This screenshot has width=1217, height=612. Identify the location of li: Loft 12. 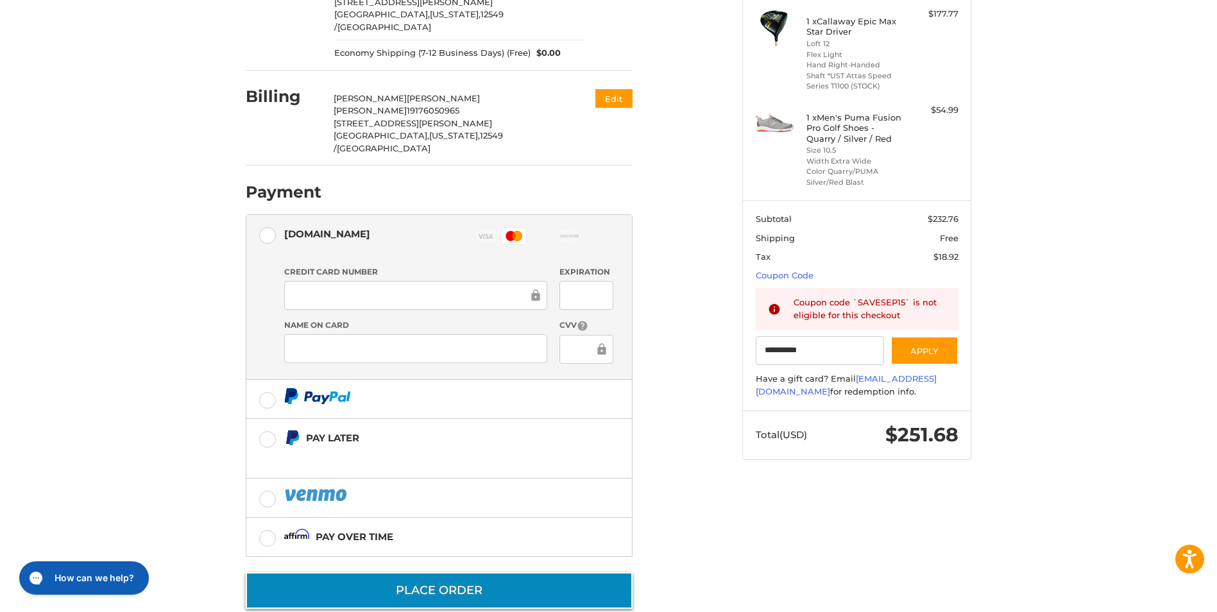
(855, 44).